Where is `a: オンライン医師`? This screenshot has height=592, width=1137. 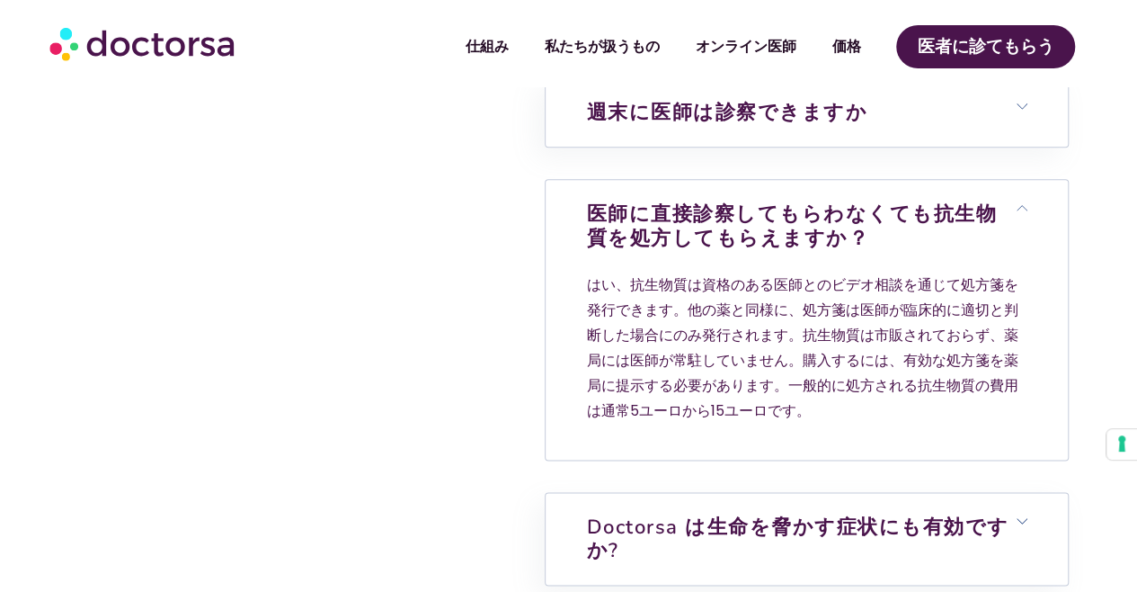
a: オンライン医師 is located at coordinates (745, 47).